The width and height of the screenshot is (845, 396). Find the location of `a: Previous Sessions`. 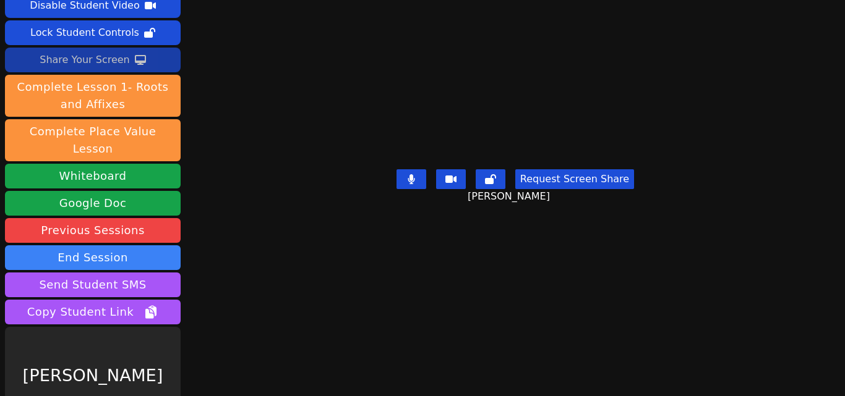

a: Previous Sessions is located at coordinates (93, 231).